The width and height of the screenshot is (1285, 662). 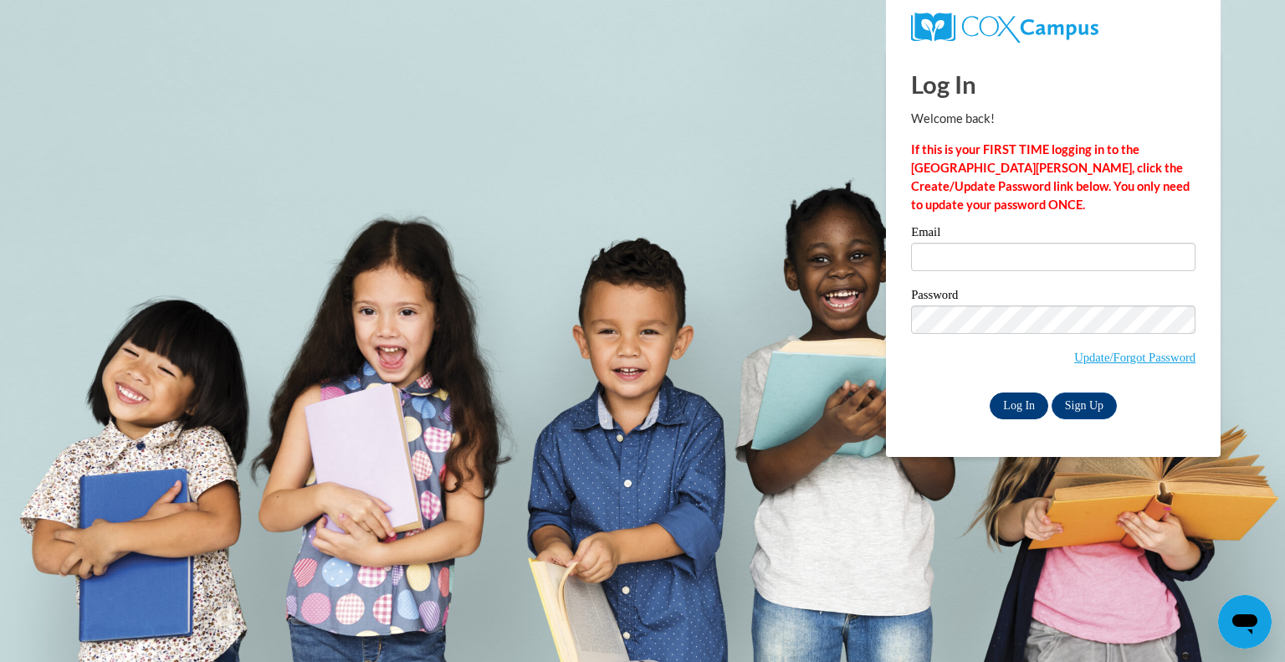 I want to click on a: COX Campus, so click(x=1053, y=28).